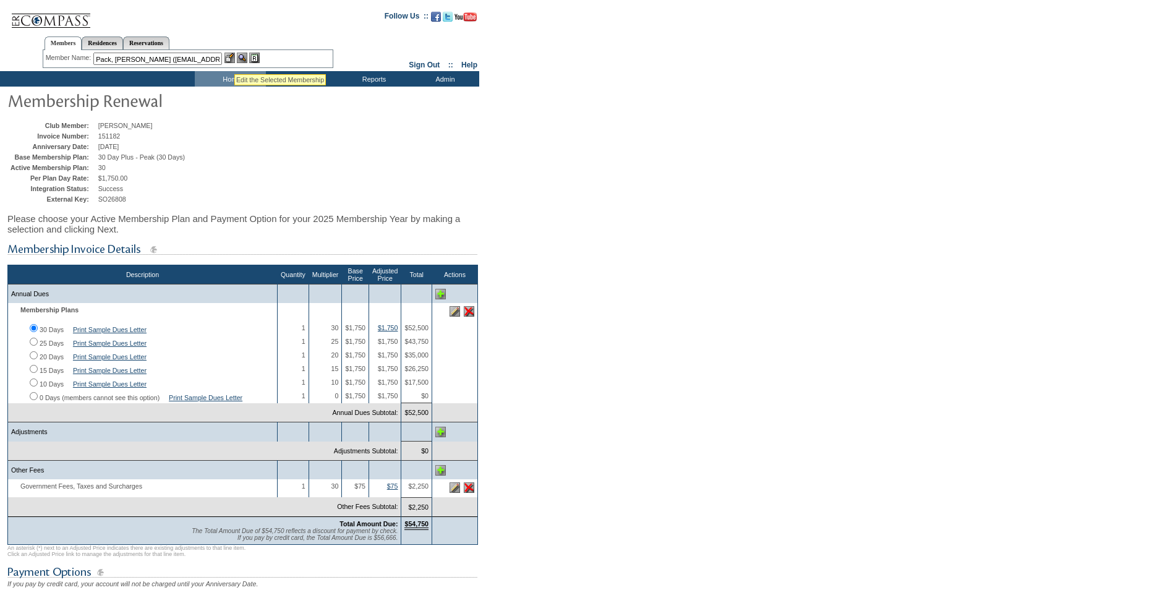 This screenshot has width=1173, height=590. Describe the element at coordinates (142, 157) in the screenshot. I see `span: 30 Day Plus - Peak (30 Days)` at that location.